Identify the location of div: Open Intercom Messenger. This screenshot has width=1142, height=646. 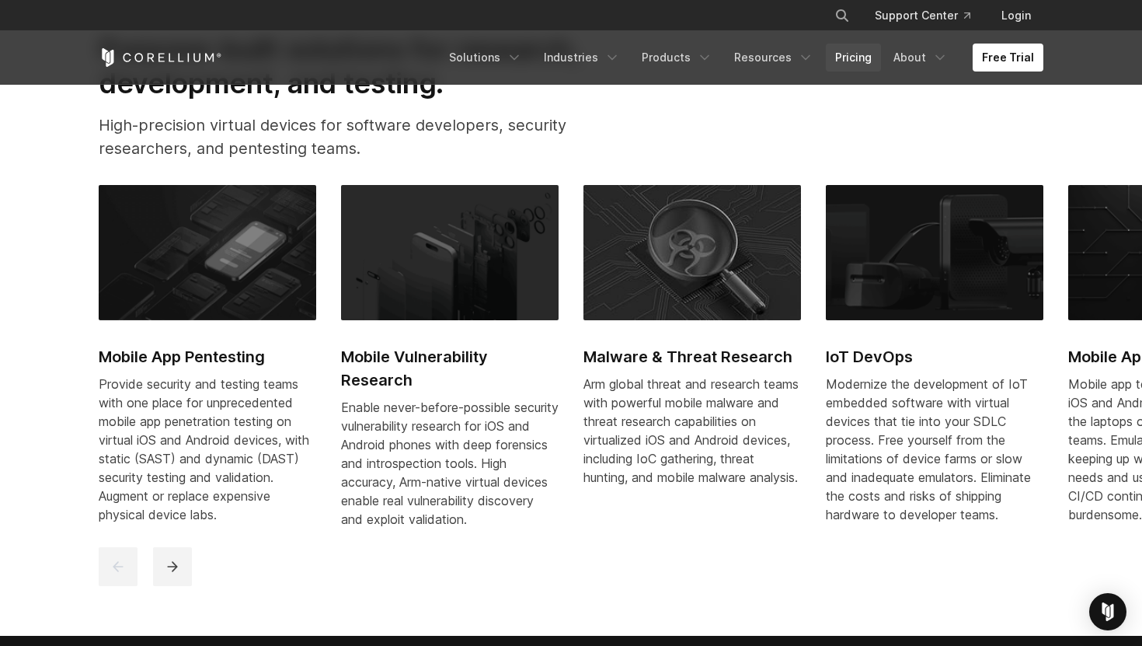
(1108, 611).